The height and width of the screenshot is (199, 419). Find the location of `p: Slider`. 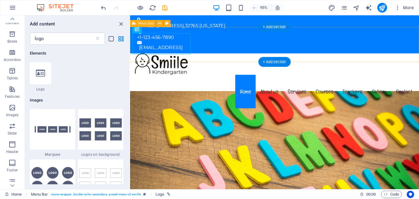

p: Slider is located at coordinates (12, 134).